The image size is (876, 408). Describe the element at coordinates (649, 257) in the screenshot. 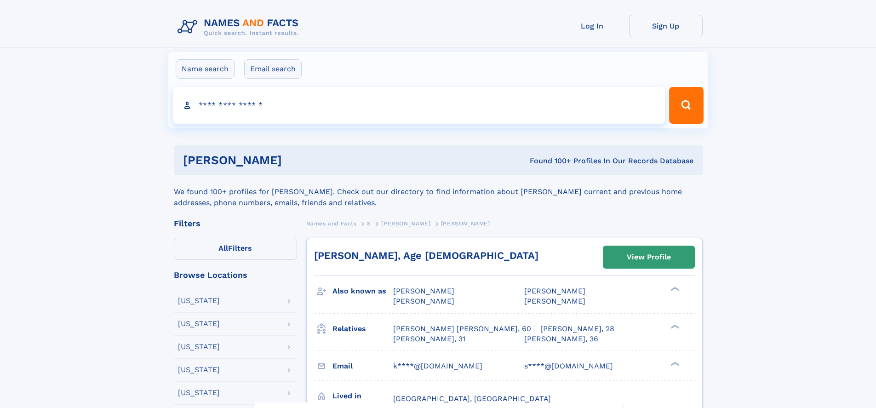

I see `a: View Profile` at that location.